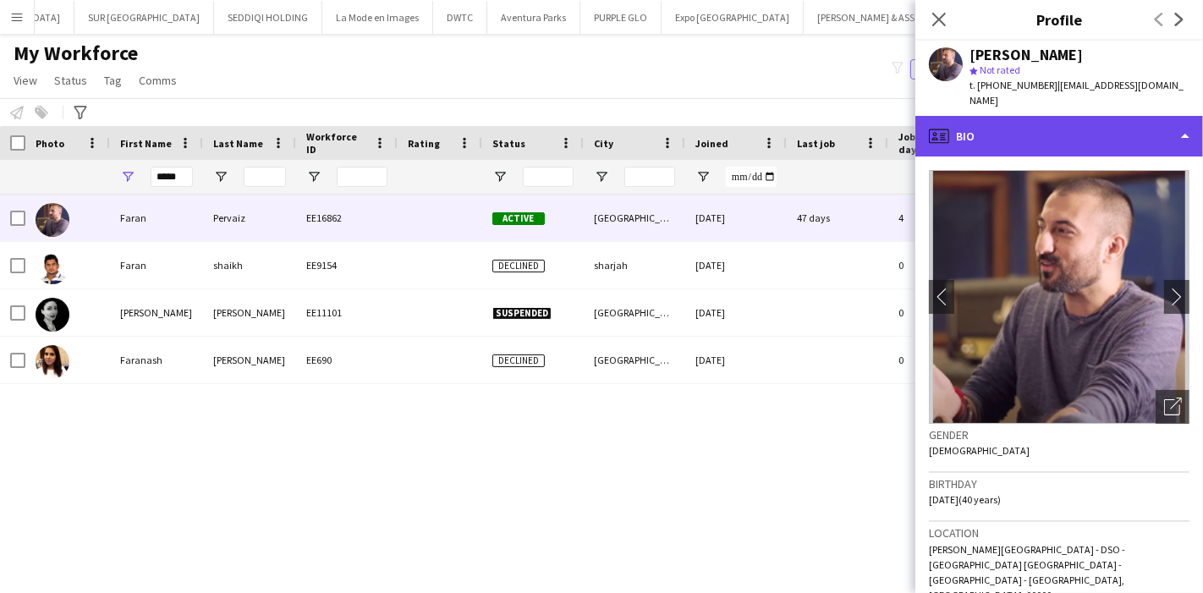 The height and width of the screenshot is (593, 1203). What do you see at coordinates (52, 315) in the screenshot?
I see `img: Faranak Saffari` at bounding box center [52, 315].